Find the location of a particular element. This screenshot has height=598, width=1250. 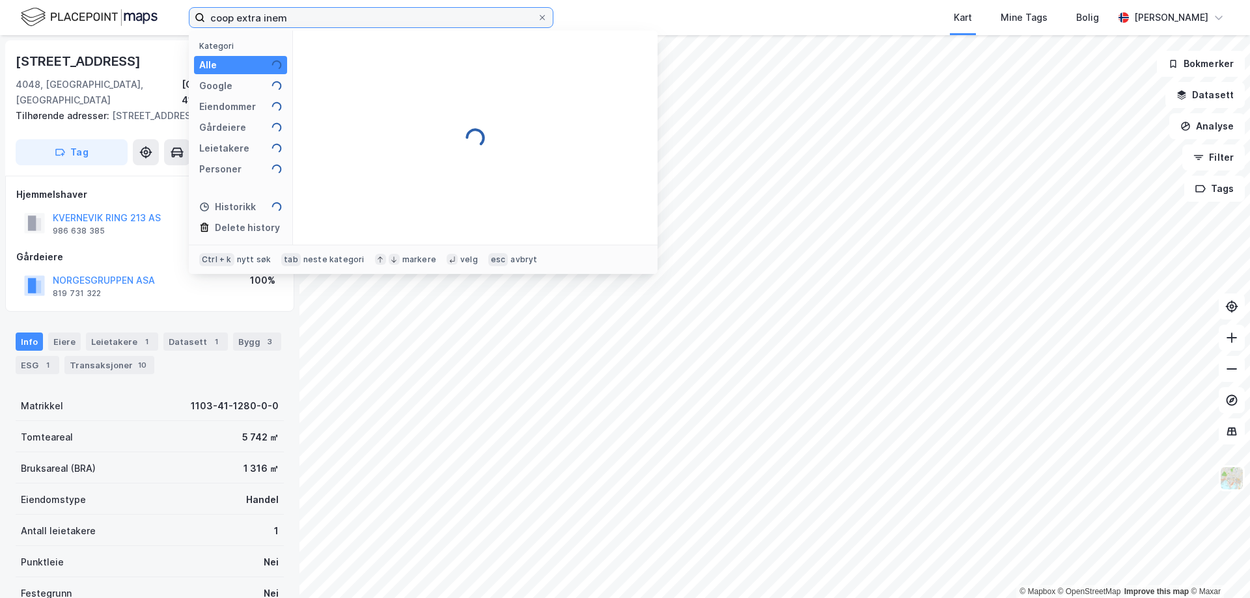

button: Datasett is located at coordinates (1205, 95).